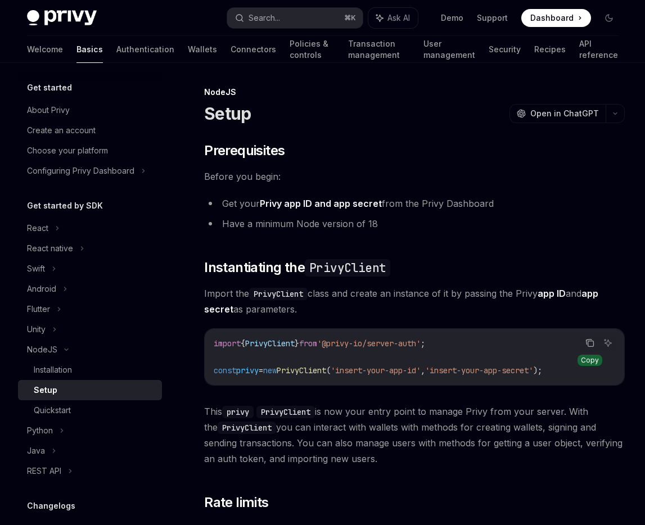 This screenshot has width=645, height=525. Describe the element at coordinates (565, 114) in the screenshot. I see `span: Open in ChatGPT` at that location.